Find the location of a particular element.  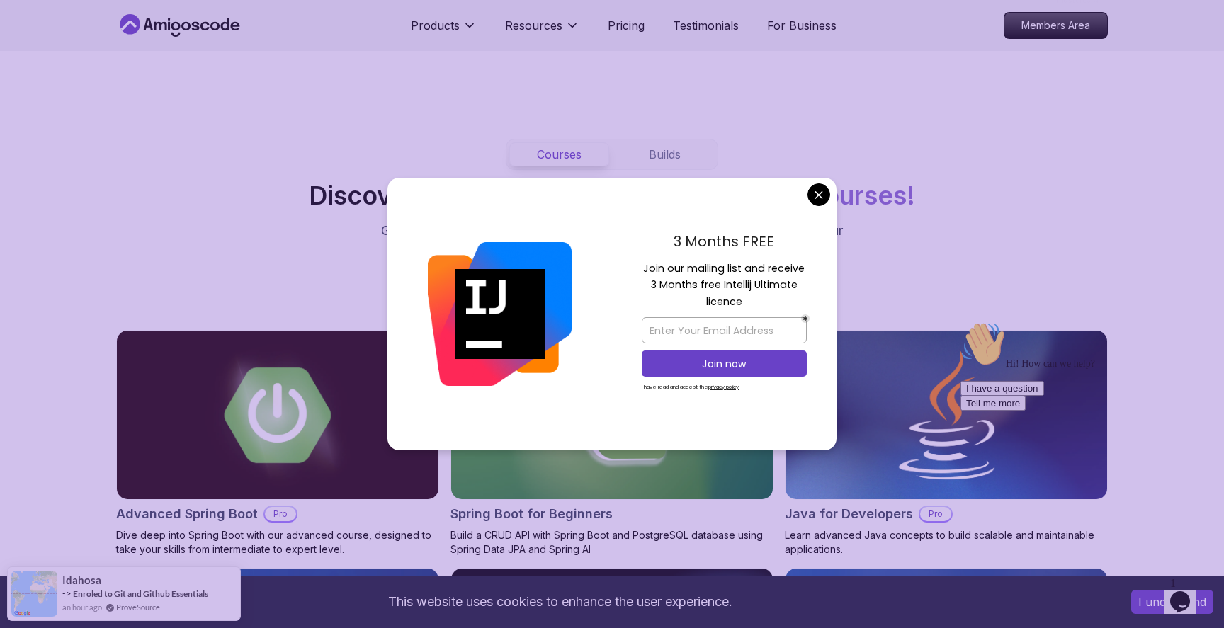

img: Advanced Spring Boot card is located at coordinates (278, 415).